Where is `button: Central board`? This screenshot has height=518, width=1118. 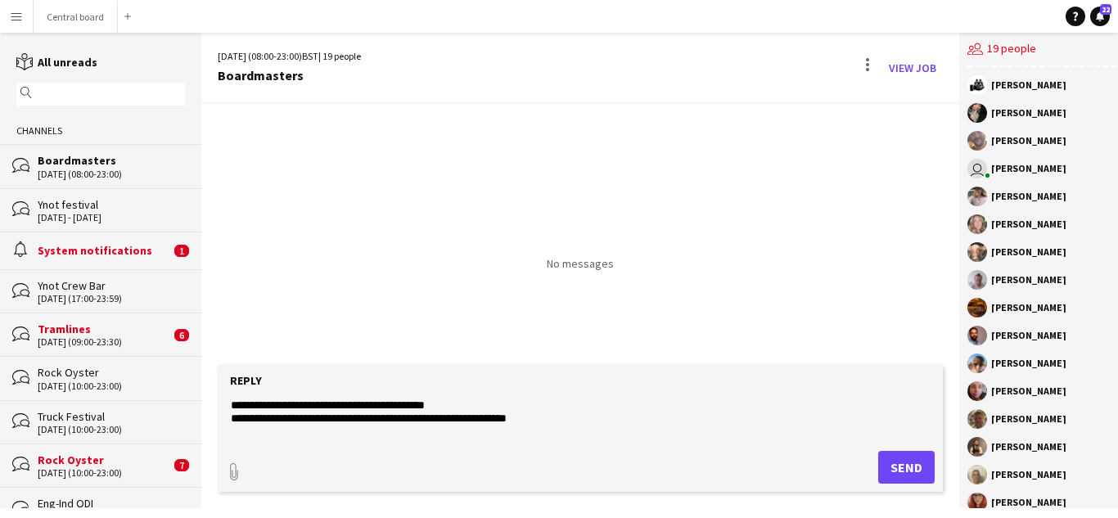 button: Central board is located at coordinates (75, 16).